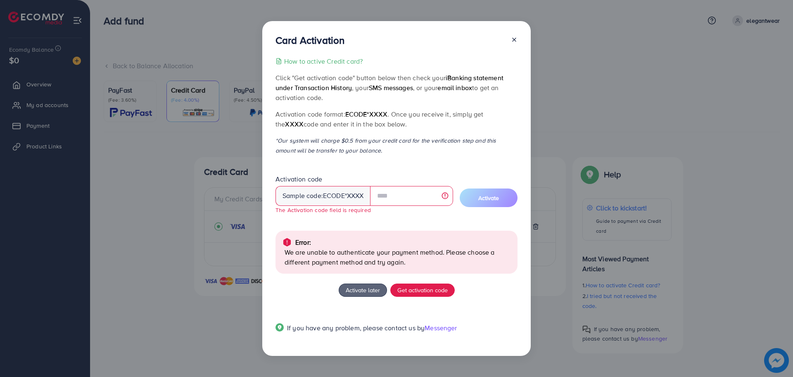 The height and width of the screenshot is (377, 793). What do you see at coordinates (334, 195) in the screenshot?
I see `span: ecode` at bounding box center [334, 195].